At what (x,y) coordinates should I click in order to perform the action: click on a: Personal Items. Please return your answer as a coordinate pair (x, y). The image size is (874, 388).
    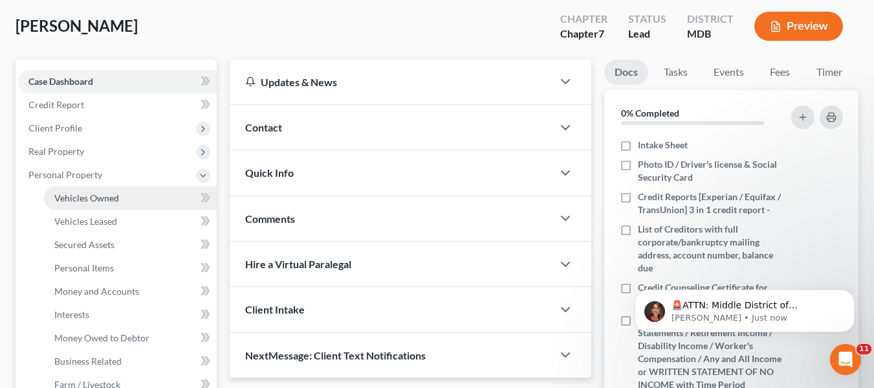
    Looking at the image, I should click on (130, 268).